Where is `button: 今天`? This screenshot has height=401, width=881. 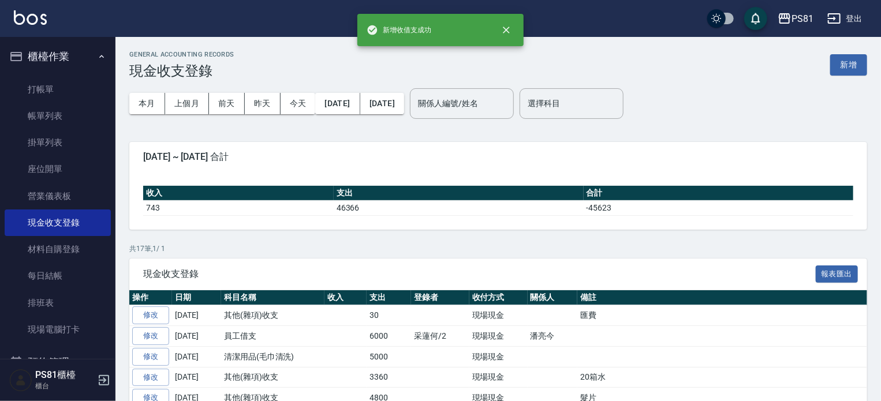 button: 今天 is located at coordinates (298, 103).